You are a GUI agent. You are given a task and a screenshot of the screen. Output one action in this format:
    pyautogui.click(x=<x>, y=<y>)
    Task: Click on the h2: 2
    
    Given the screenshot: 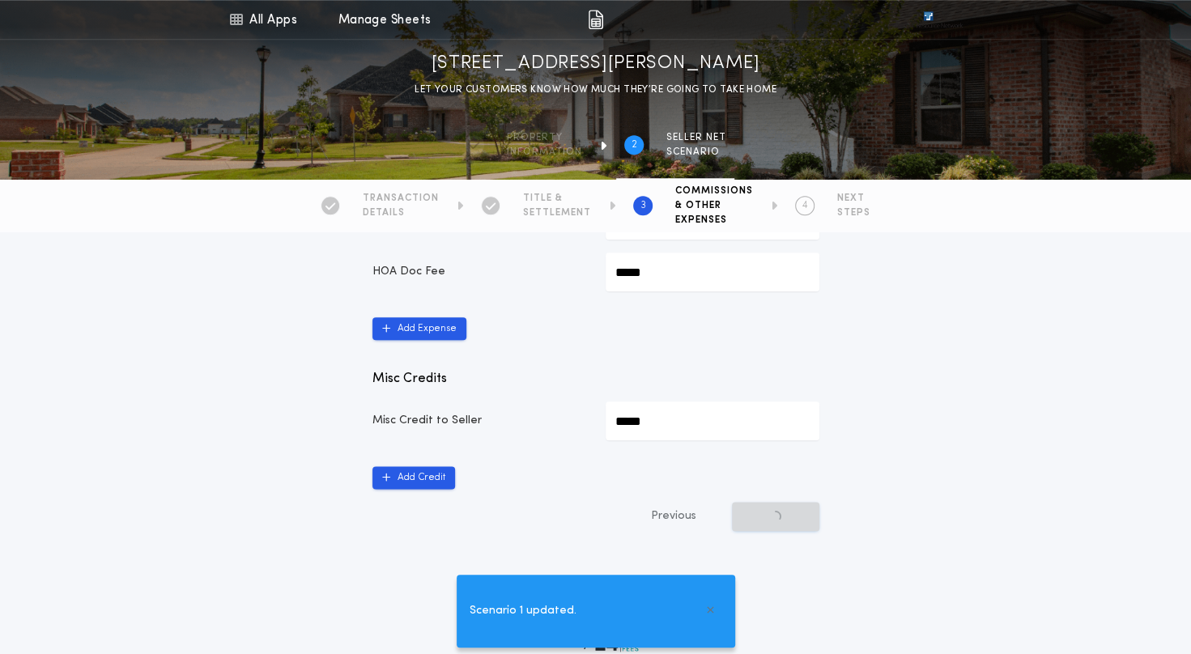 What is the action you would take?
    pyautogui.click(x=634, y=145)
    